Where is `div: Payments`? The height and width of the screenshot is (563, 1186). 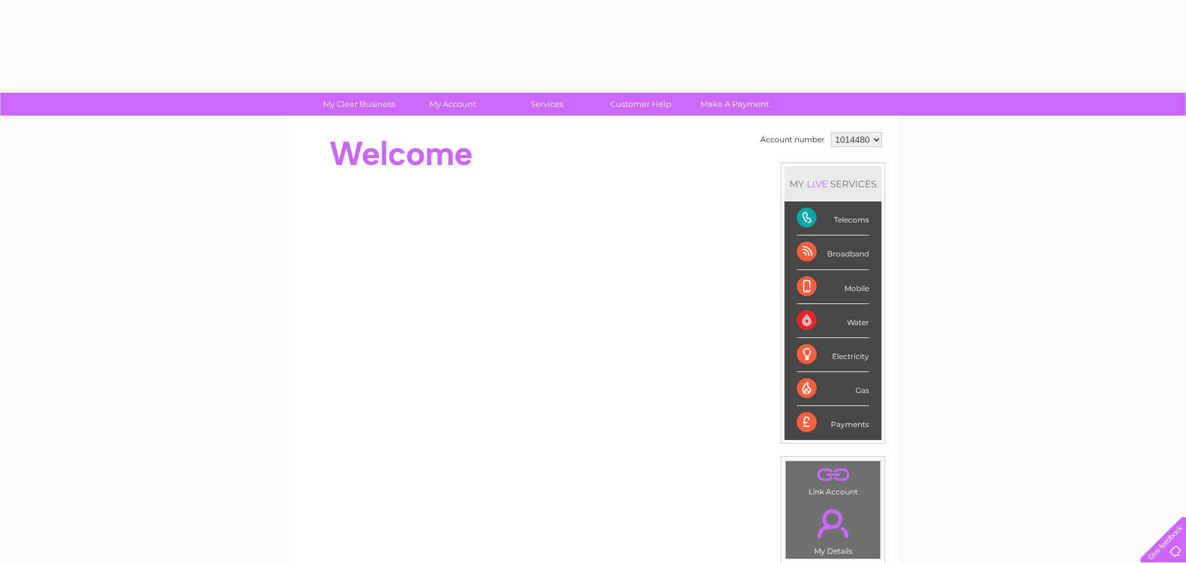
div: Payments is located at coordinates (833, 423).